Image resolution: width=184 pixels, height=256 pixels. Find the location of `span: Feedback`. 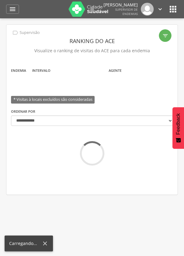

span: Feedback is located at coordinates (178, 124).